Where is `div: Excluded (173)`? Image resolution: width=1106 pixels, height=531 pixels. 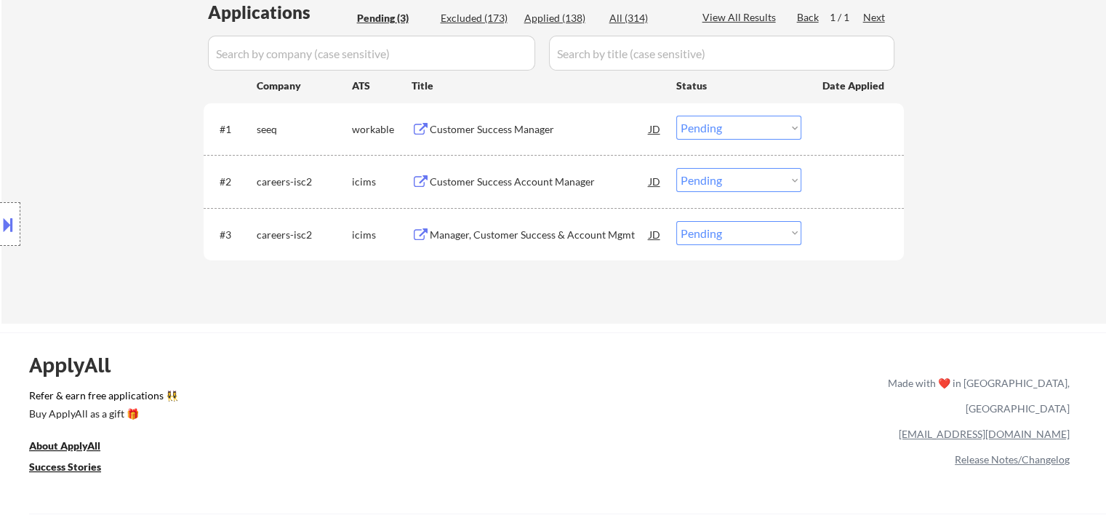 div: Excluded (173) is located at coordinates (477, 18).